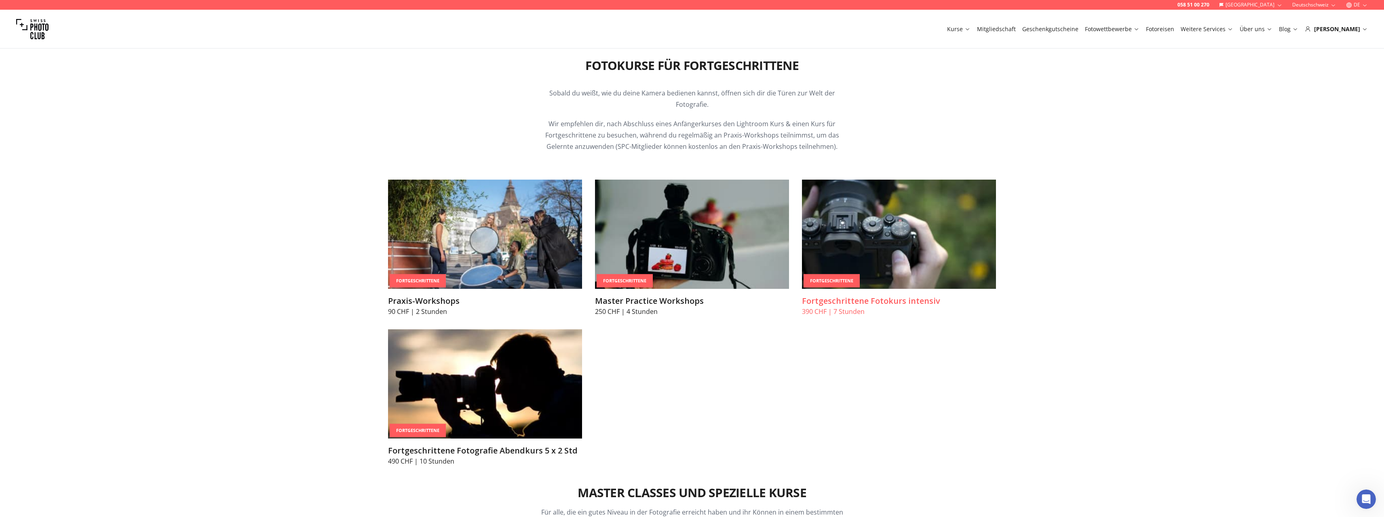 The height and width of the screenshot is (517, 1384). I want to click on p: Wir empfehlen dir, nach Abschluss eines Anfängerkurses den Lightroom Kurs & einen Kurs für Fortge..., so click(692, 135).